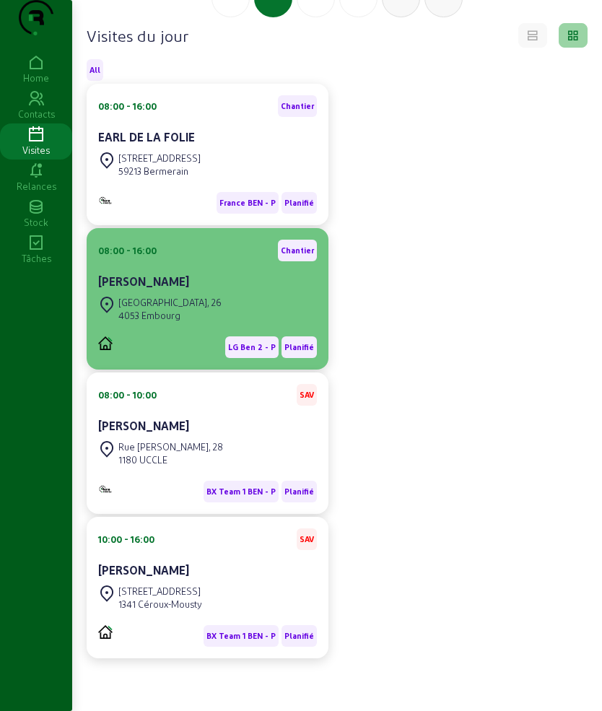 This screenshot has height=711, width=602. What do you see at coordinates (160, 171) in the screenshot?
I see `div: 59213 Bermerain` at bounding box center [160, 171].